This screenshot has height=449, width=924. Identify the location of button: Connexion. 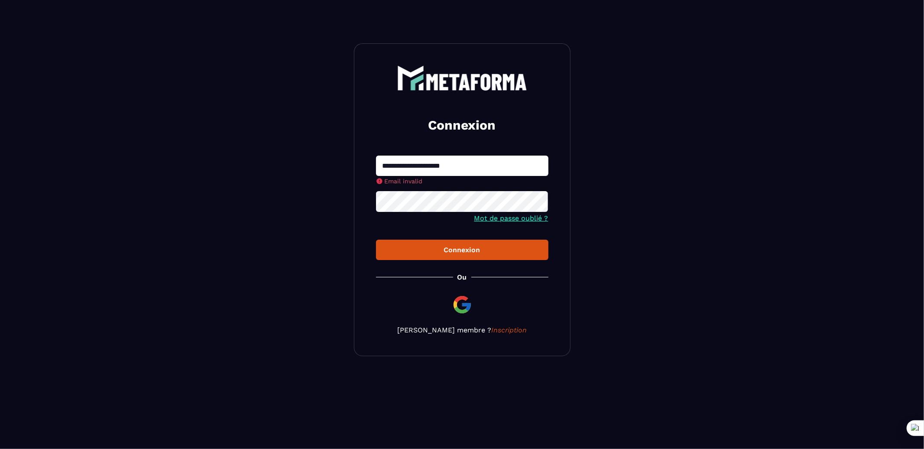
(462, 250).